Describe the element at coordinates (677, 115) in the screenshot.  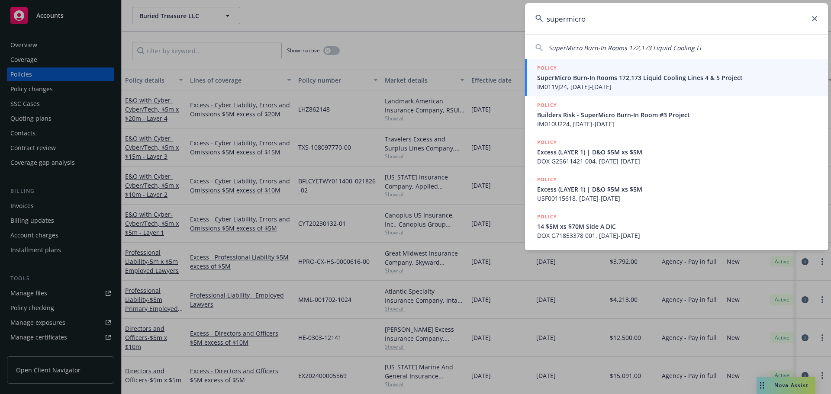
I see `span: Builders Risk - SuperMicro Burn-In Room #3 Project` at that location.